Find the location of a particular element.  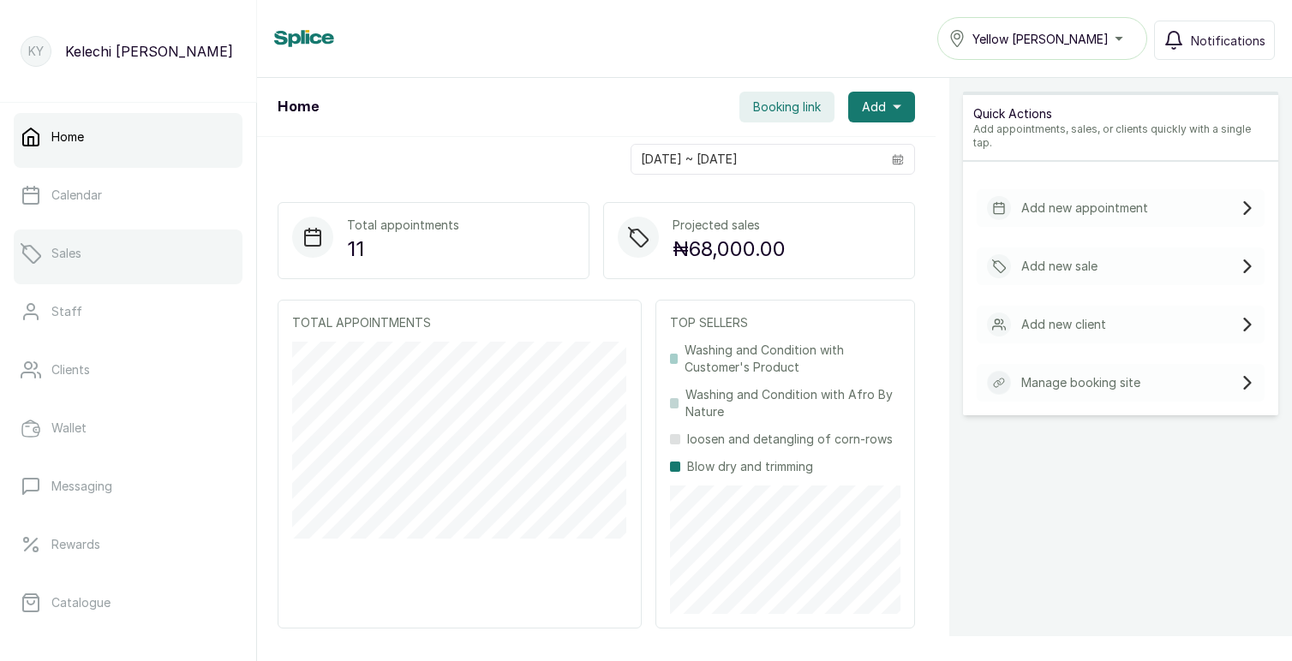

p: ₦68,000.00 is located at coordinates (729, 249).